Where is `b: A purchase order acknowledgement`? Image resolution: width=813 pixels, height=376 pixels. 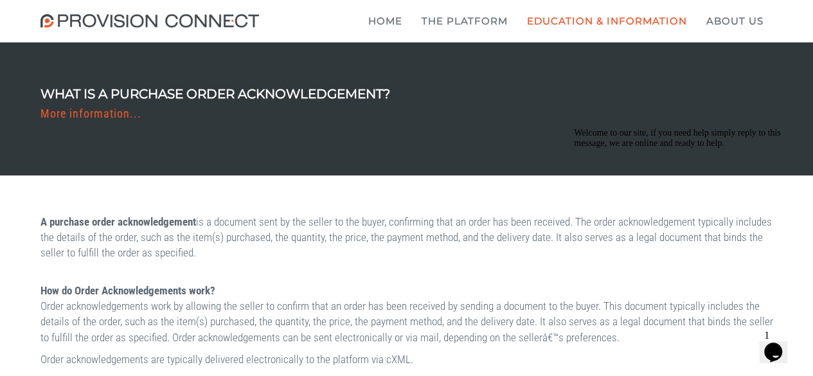
b: A purchase order acknowledgement is located at coordinates (118, 222).